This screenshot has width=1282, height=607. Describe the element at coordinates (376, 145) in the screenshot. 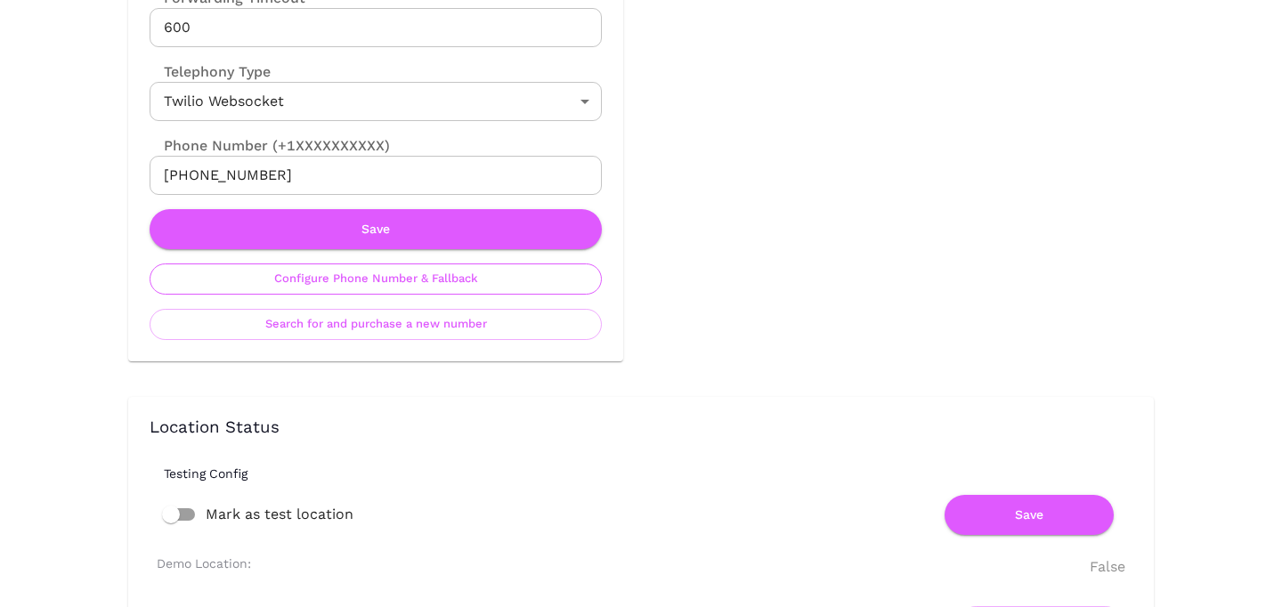

I see `label: Phone Number (+1XXXXXXXXXX)` at that location.